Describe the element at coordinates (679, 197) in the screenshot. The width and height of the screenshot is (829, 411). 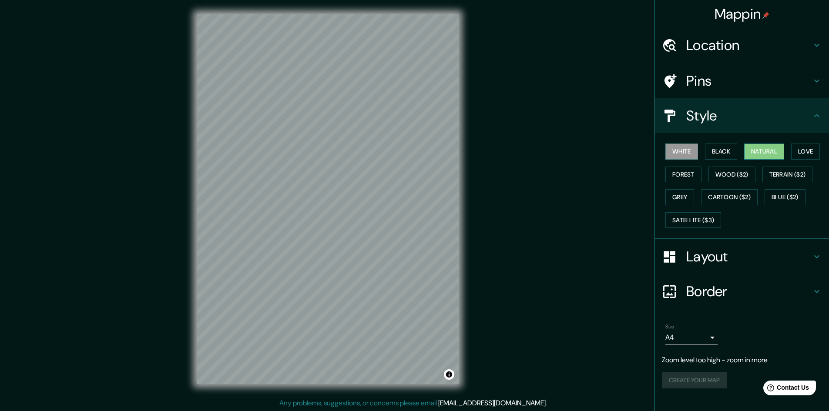
I see `button: Grey` at that location.